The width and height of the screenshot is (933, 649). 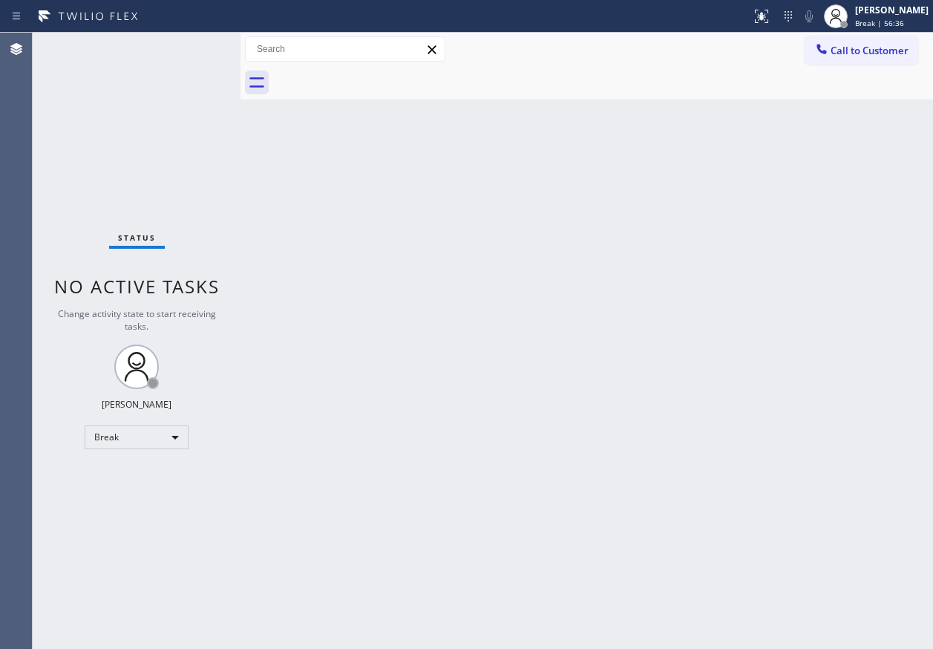 What do you see at coordinates (809, 16) in the screenshot?
I see `button: Mute` at bounding box center [809, 16].